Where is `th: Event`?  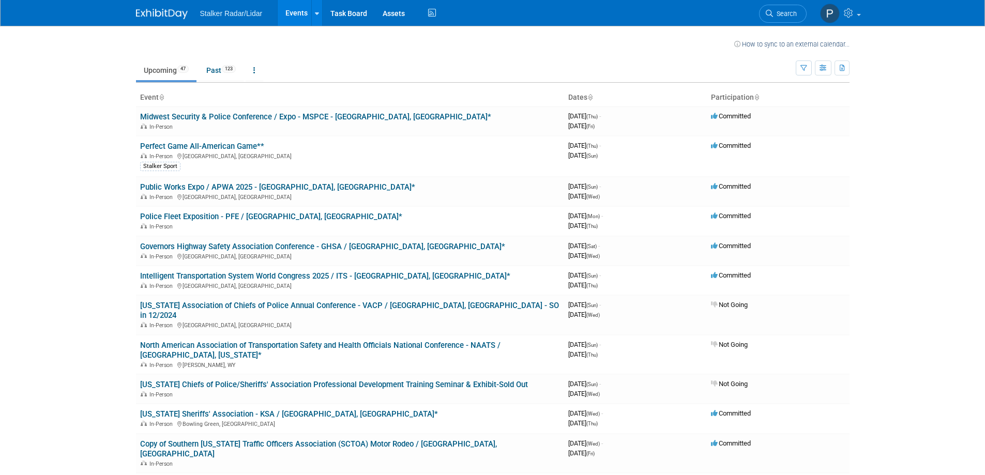 th: Event is located at coordinates (350, 98).